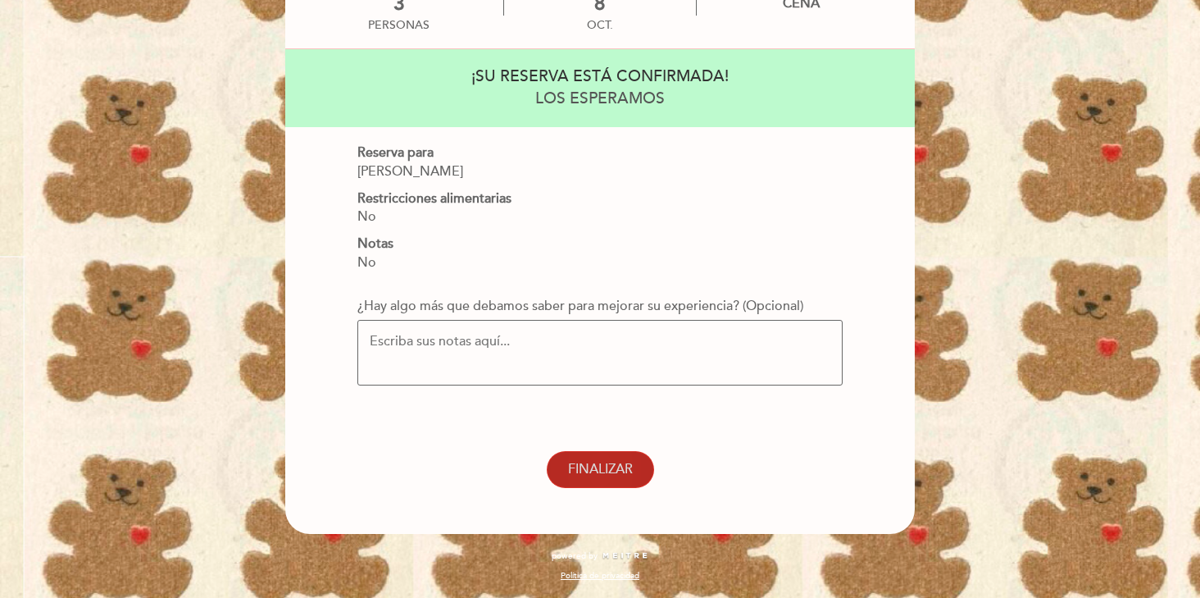  Describe the element at coordinates (580, 306) in the screenshot. I see `label: ¿Hay algo más que debamos saber para mejorar su experiencia? (Opcional)` at that location.